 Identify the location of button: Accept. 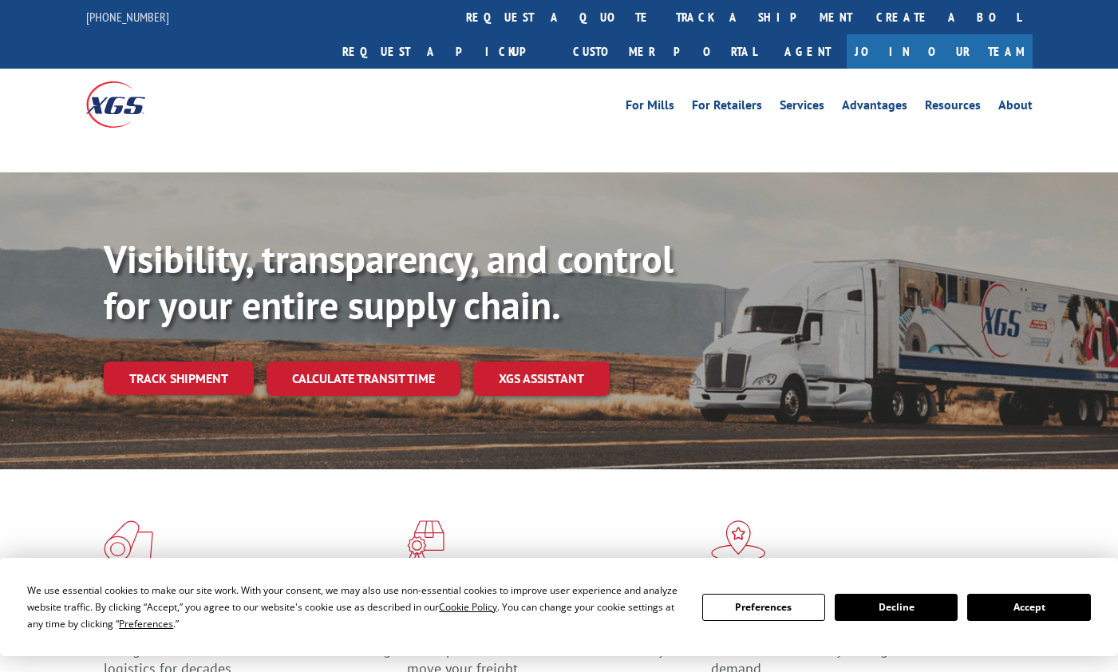
(1029, 607).